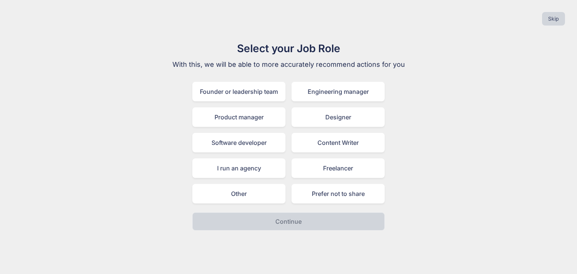 This screenshot has height=274, width=577. I want to click on div: Engineering manager, so click(338, 92).